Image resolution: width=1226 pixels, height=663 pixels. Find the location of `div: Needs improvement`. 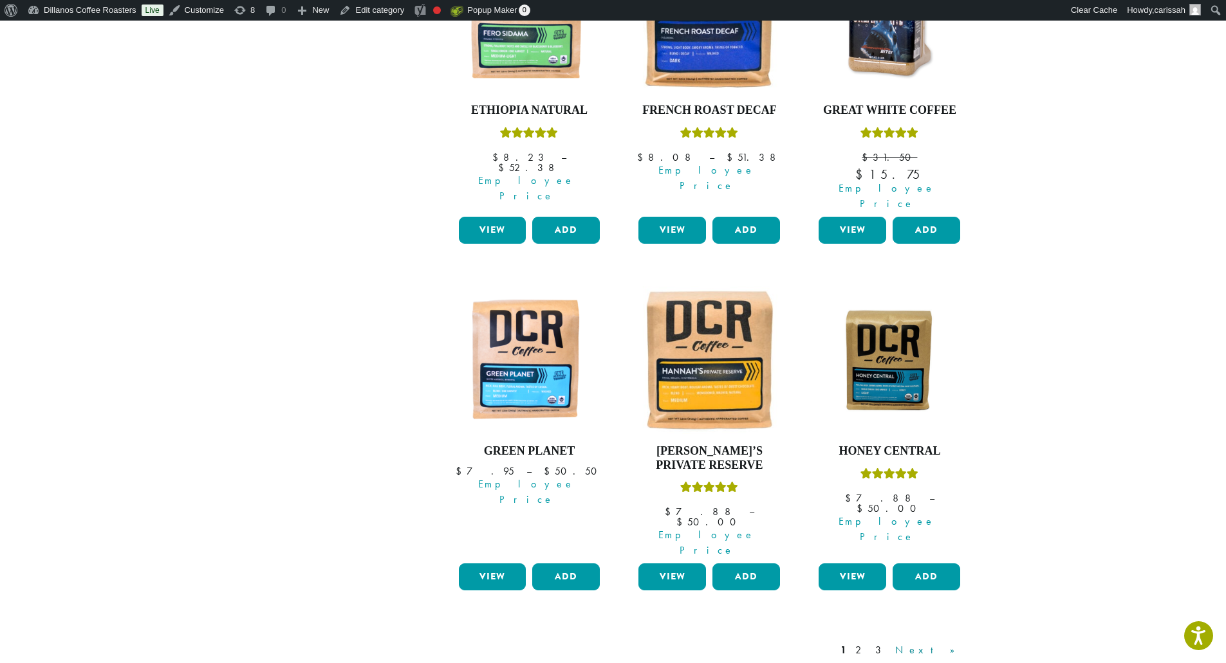

div: Needs improvement is located at coordinates (437, 10).